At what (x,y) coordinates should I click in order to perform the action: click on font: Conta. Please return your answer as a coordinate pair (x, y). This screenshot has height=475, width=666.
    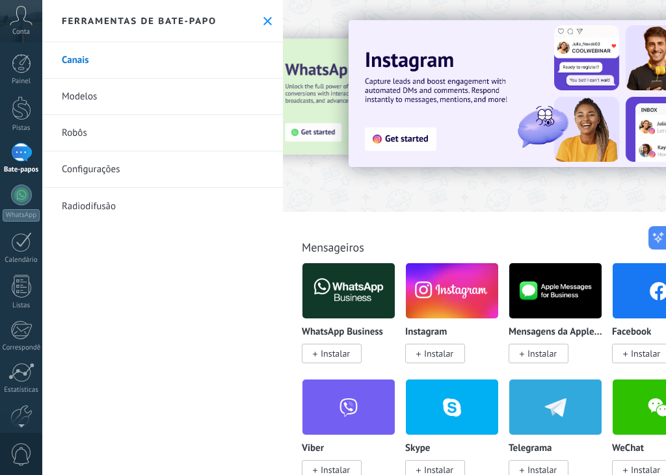
    Looking at the image, I should click on (21, 32).